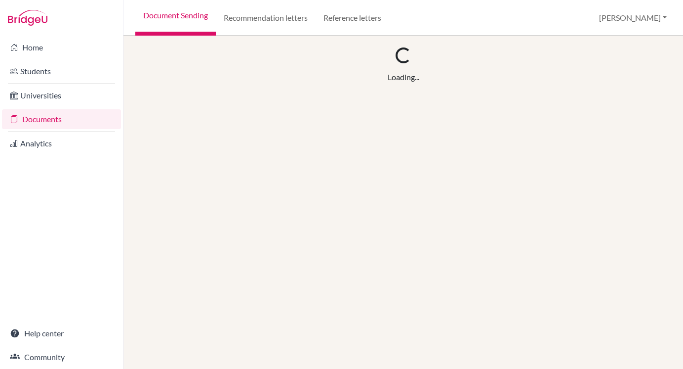 This screenshot has width=683, height=369. What do you see at coordinates (61, 119) in the screenshot?
I see `a: Documents` at bounding box center [61, 119].